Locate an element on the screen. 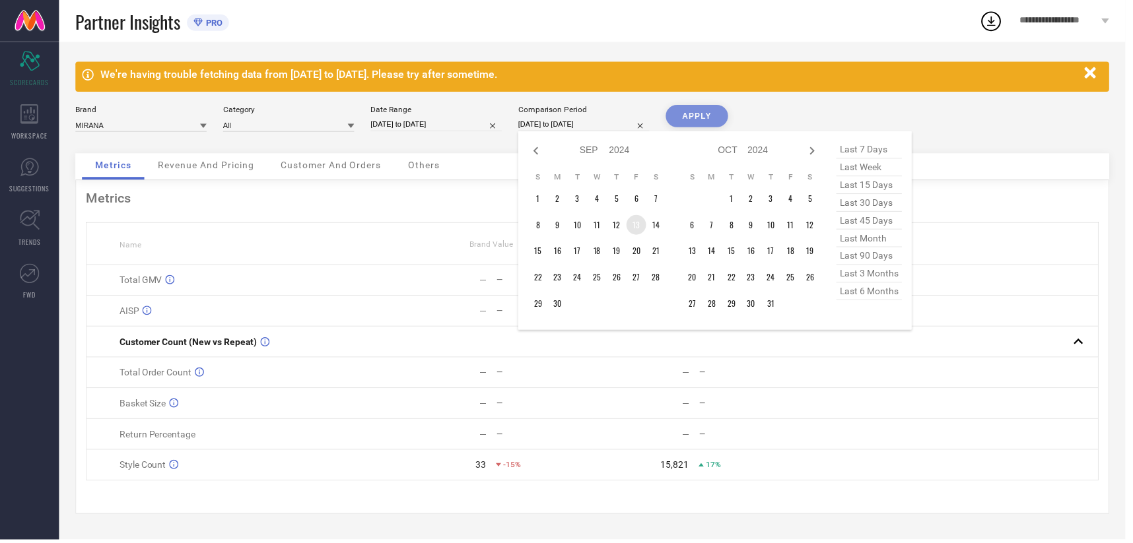  input: Select date range is located at coordinates (439, 125).